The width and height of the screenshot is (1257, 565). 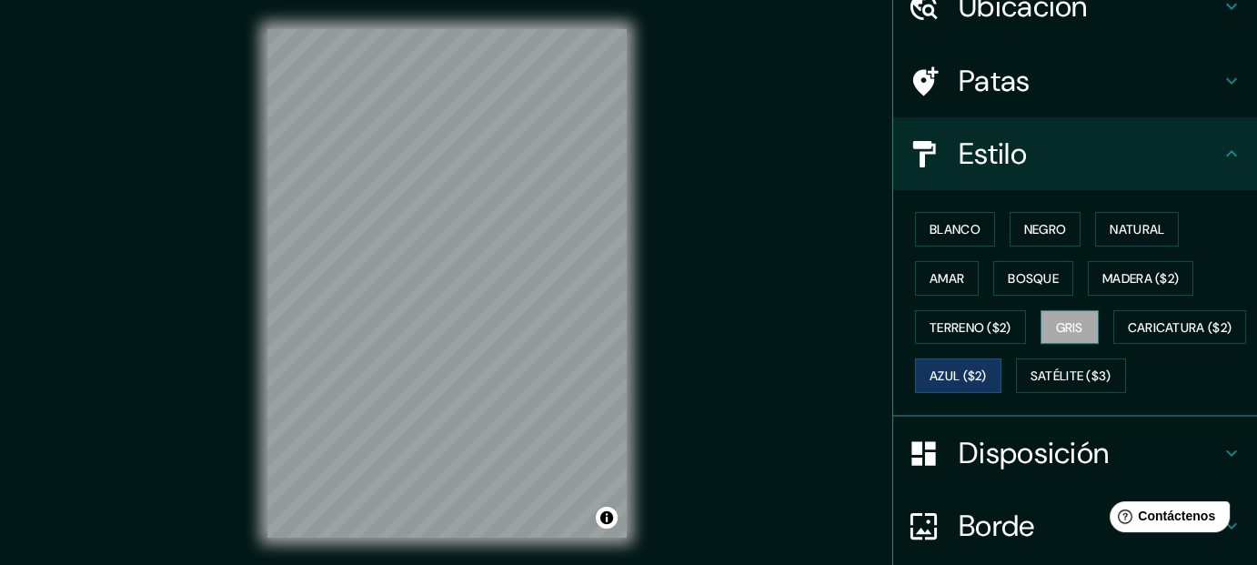 I want to click on button: Satélite ($3), so click(x=1071, y=376).